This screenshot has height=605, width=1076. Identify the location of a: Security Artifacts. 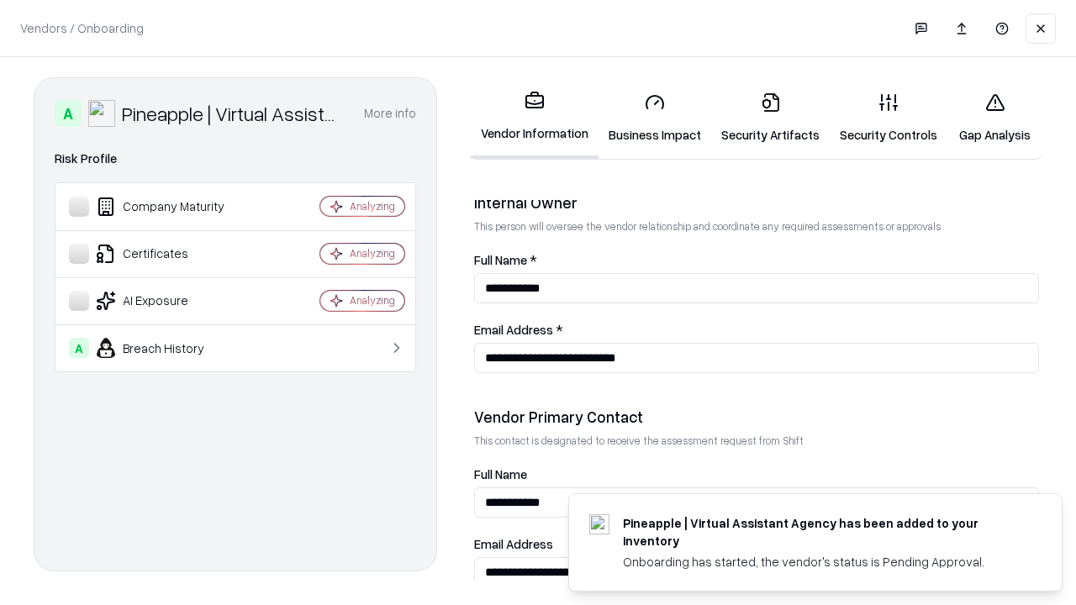
(770, 118).